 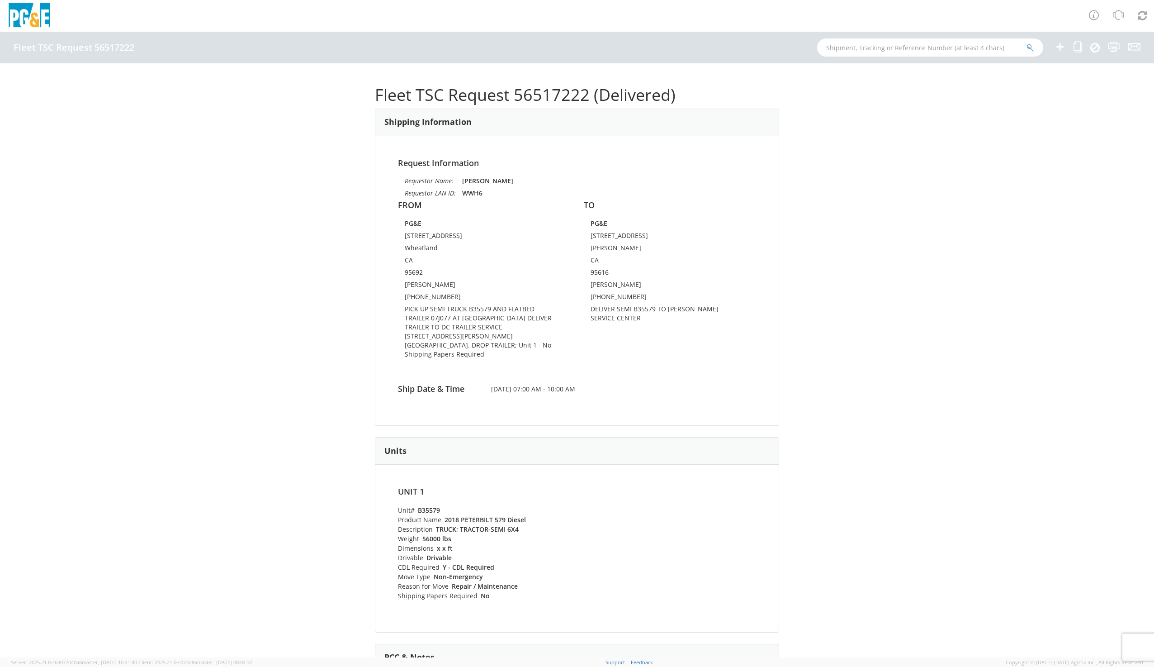 What do you see at coordinates (439, 557) in the screenshot?
I see `strong: Drivable` at bounding box center [439, 557].